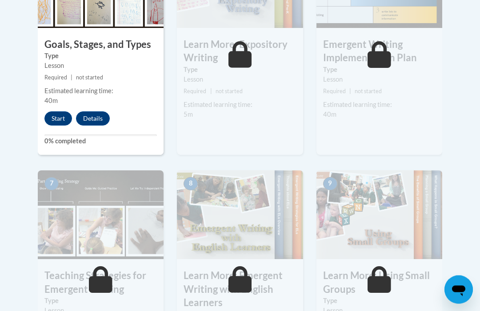 This screenshot has width=480, height=311. I want to click on h3: Emergent Writing Implementation Plan, so click(379, 52).